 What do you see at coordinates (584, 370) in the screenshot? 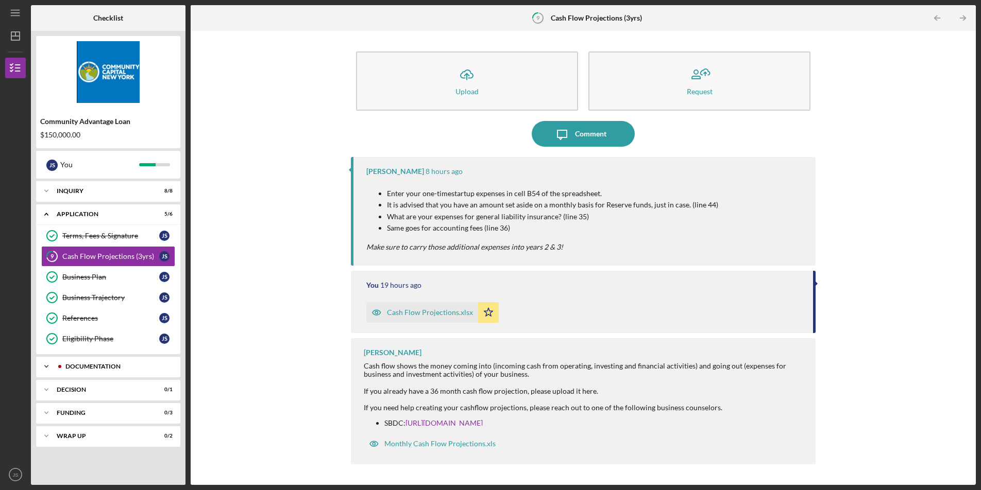
I see `div: Cash flow shows the money coming into (incoming cash from operating, investing and financial acti...` at bounding box center [584, 370].